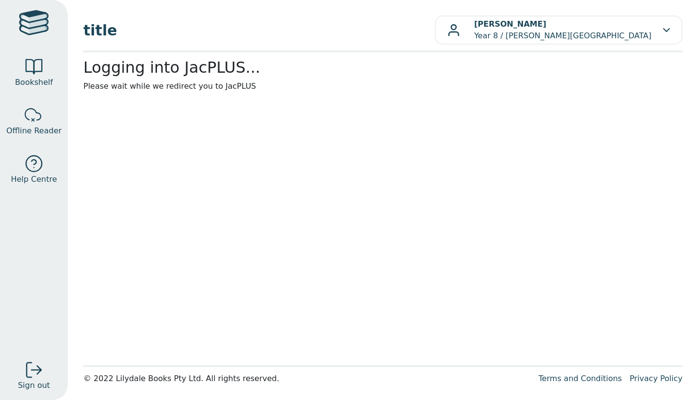 This screenshot has width=698, height=400. What do you see at coordinates (33, 179) in the screenshot?
I see `span: Help Centre` at bounding box center [33, 179].